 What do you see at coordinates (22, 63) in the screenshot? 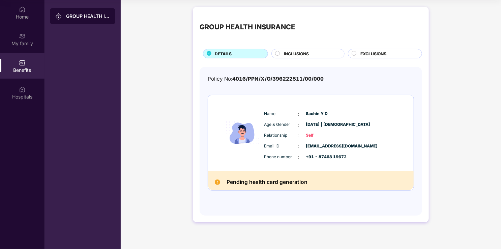
I see `img: svg+xml;base64,PHN2ZyBpZD0iQmVuZWZpdHMiIHhtbG5zPSJodHRwOi8vd3d3LnczLm9yZy8yMDAwL3N2ZyIgd2lkdGg9Ij...` at bounding box center [22, 63].